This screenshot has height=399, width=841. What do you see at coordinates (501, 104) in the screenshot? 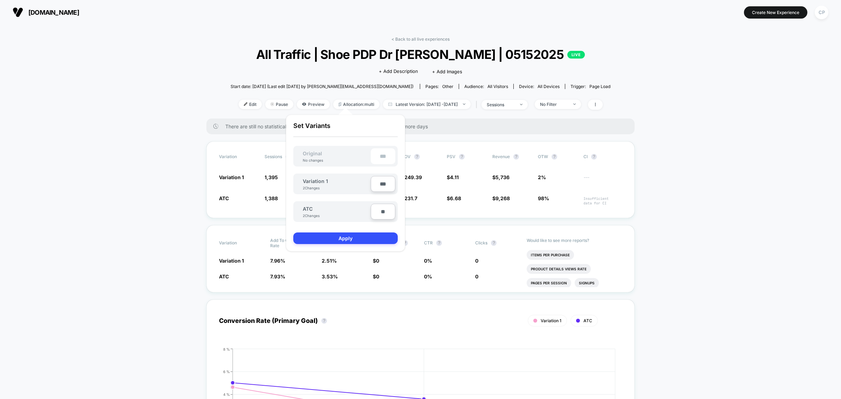
I see `div: sessions` at bounding box center [501, 104].